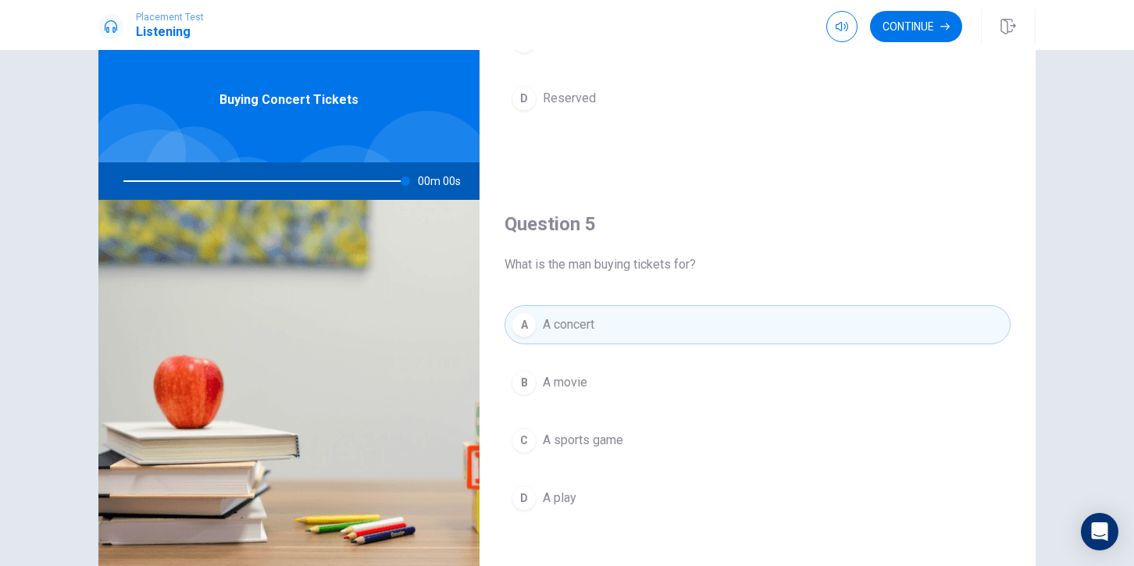  What do you see at coordinates (757, 325) in the screenshot?
I see `button: AA concert` at bounding box center [757, 325].